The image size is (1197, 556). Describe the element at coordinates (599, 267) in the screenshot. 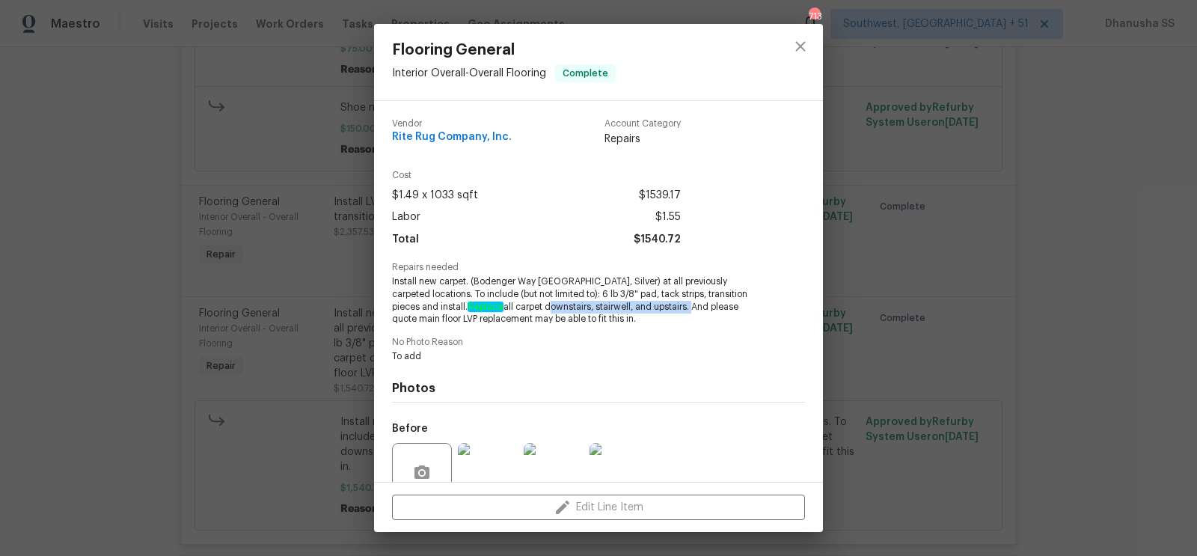

I see `span: Repairs needed` at that location.